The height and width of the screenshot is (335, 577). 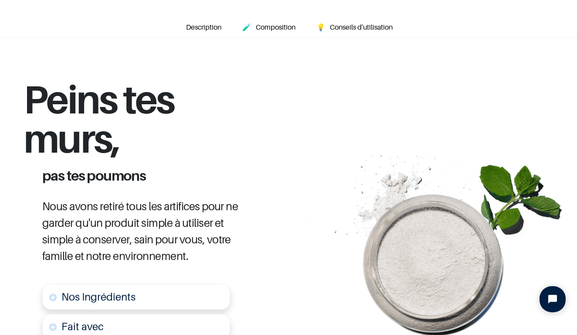 I want to click on button: Open chat widget, so click(x=20, y=20).